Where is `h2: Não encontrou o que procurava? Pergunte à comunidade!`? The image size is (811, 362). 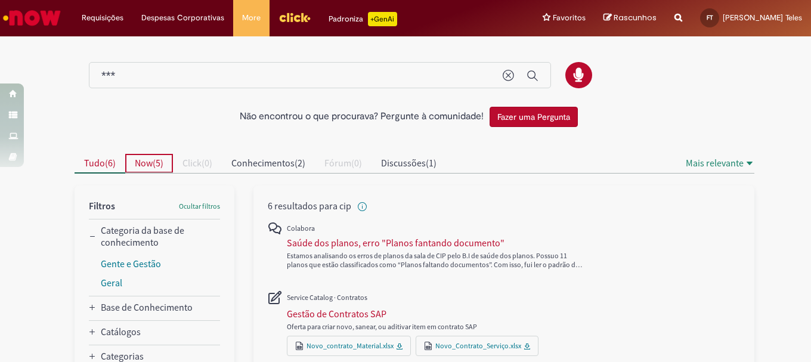
h2: Não encontrou o que procurava? Pergunte à comunidade! is located at coordinates (361, 117).